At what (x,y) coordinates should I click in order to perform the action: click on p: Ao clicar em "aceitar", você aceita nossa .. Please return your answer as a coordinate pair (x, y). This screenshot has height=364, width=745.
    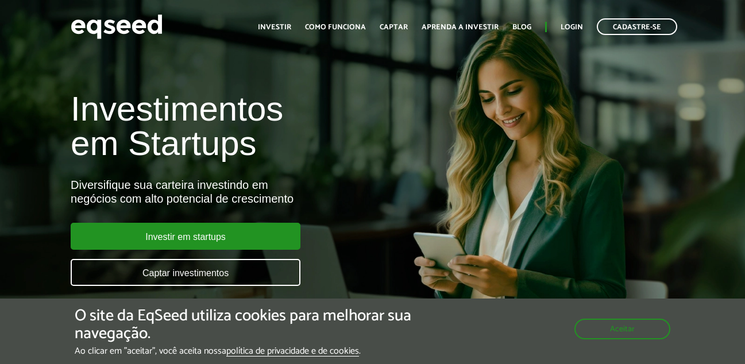
    Looking at the image, I should click on (253, 351).